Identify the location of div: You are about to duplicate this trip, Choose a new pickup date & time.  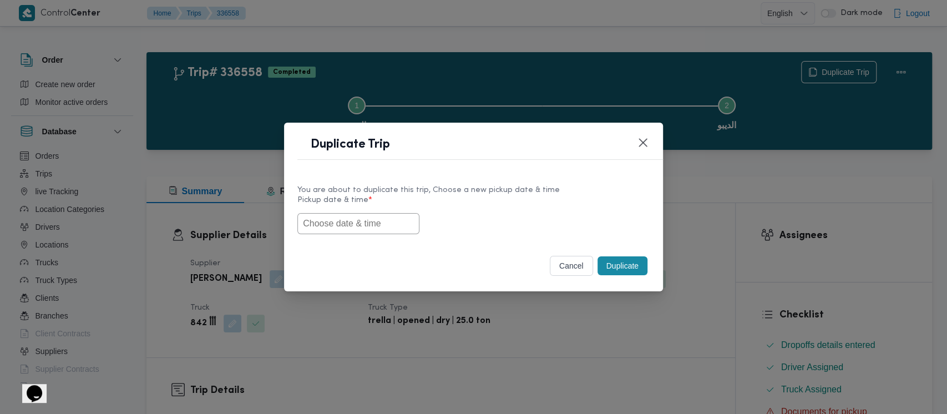
(473, 190).